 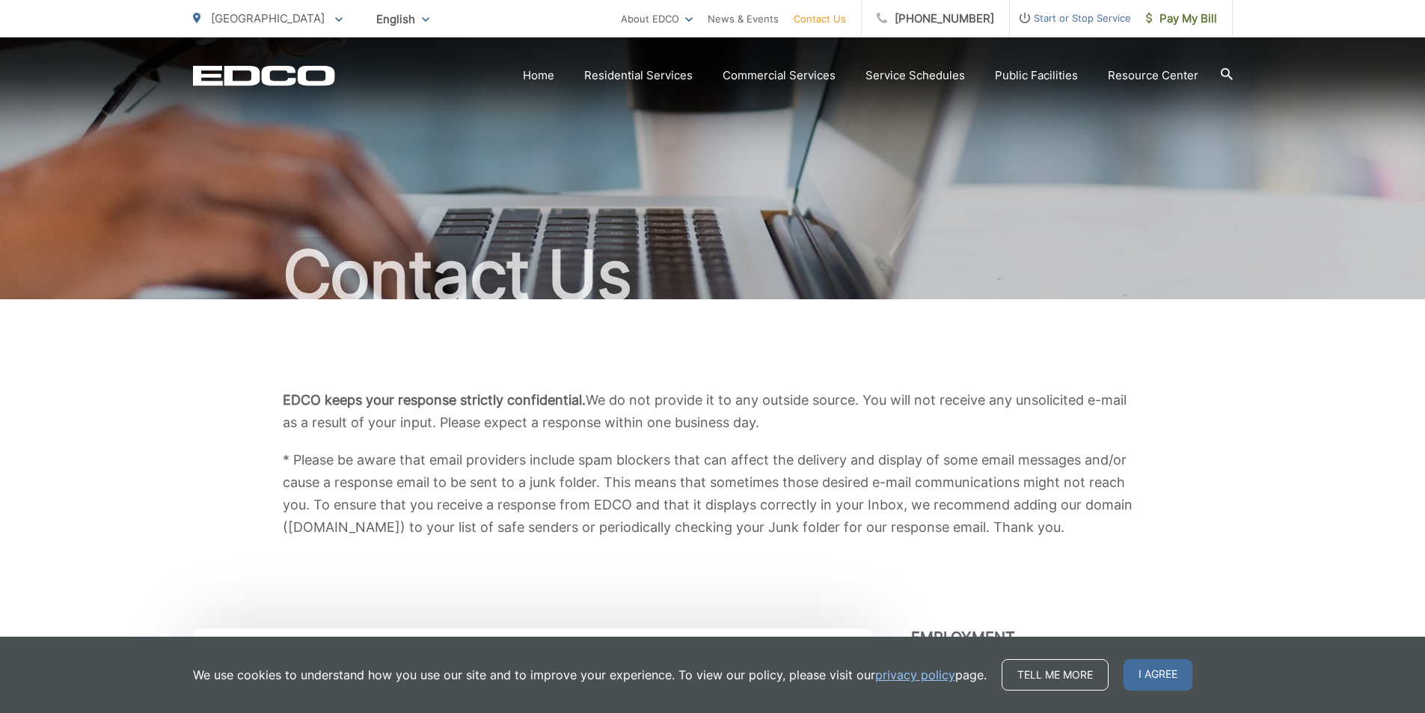 What do you see at coordinates (264, 76) in the screenshot?
I see `a: EDCD logo. Return to the homepage.` at bounding box center [264, 76].